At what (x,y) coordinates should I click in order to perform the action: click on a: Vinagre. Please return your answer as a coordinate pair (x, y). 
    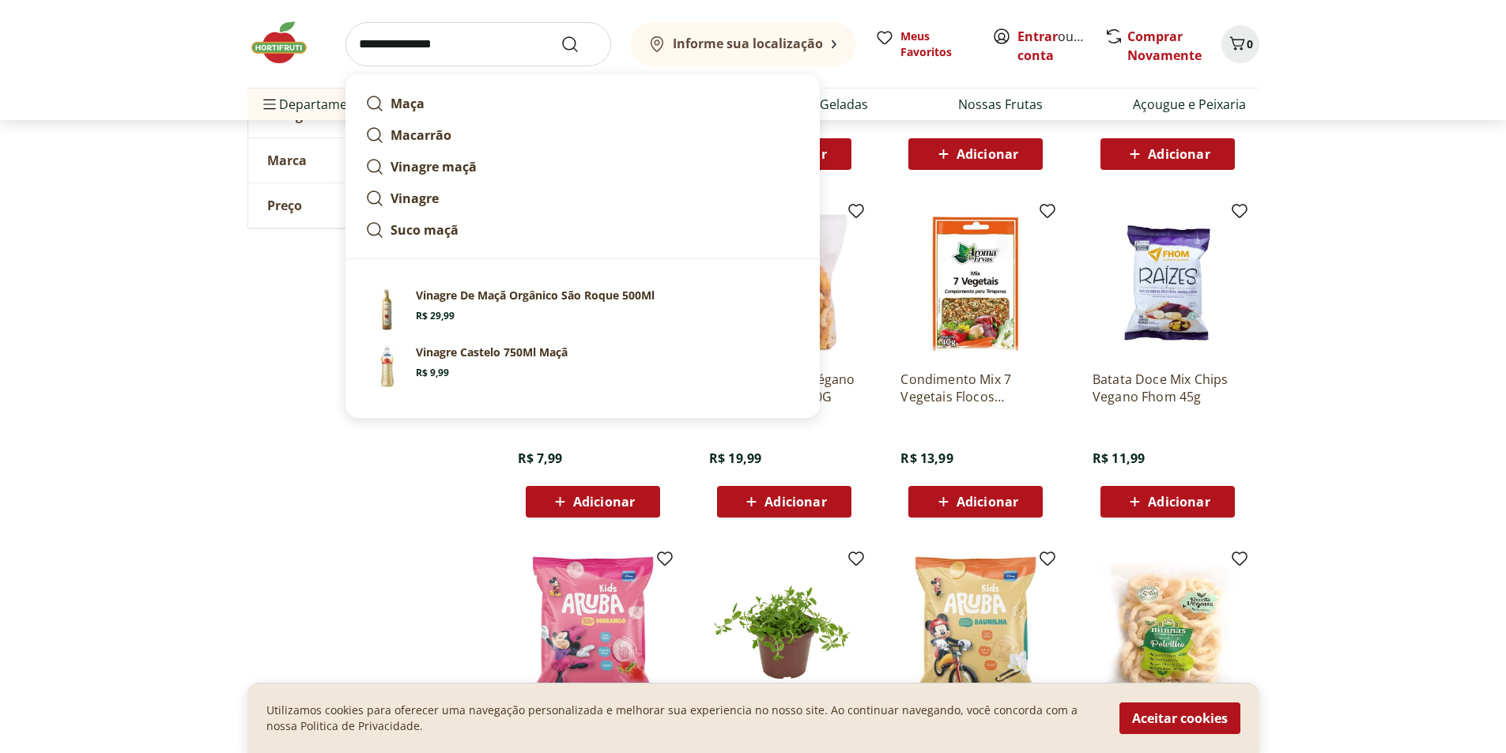
    Looking at the image, I should click on (583, 198).